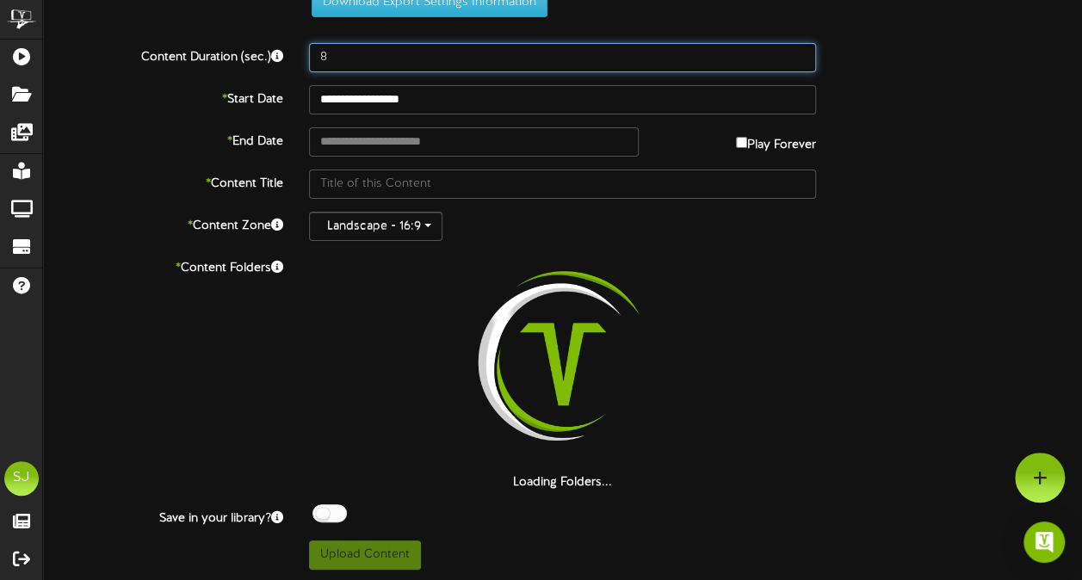  What do you see at coordinates (22, 479) in the screenshot?
I see `div: SJ` at bounding box center [22, 479].